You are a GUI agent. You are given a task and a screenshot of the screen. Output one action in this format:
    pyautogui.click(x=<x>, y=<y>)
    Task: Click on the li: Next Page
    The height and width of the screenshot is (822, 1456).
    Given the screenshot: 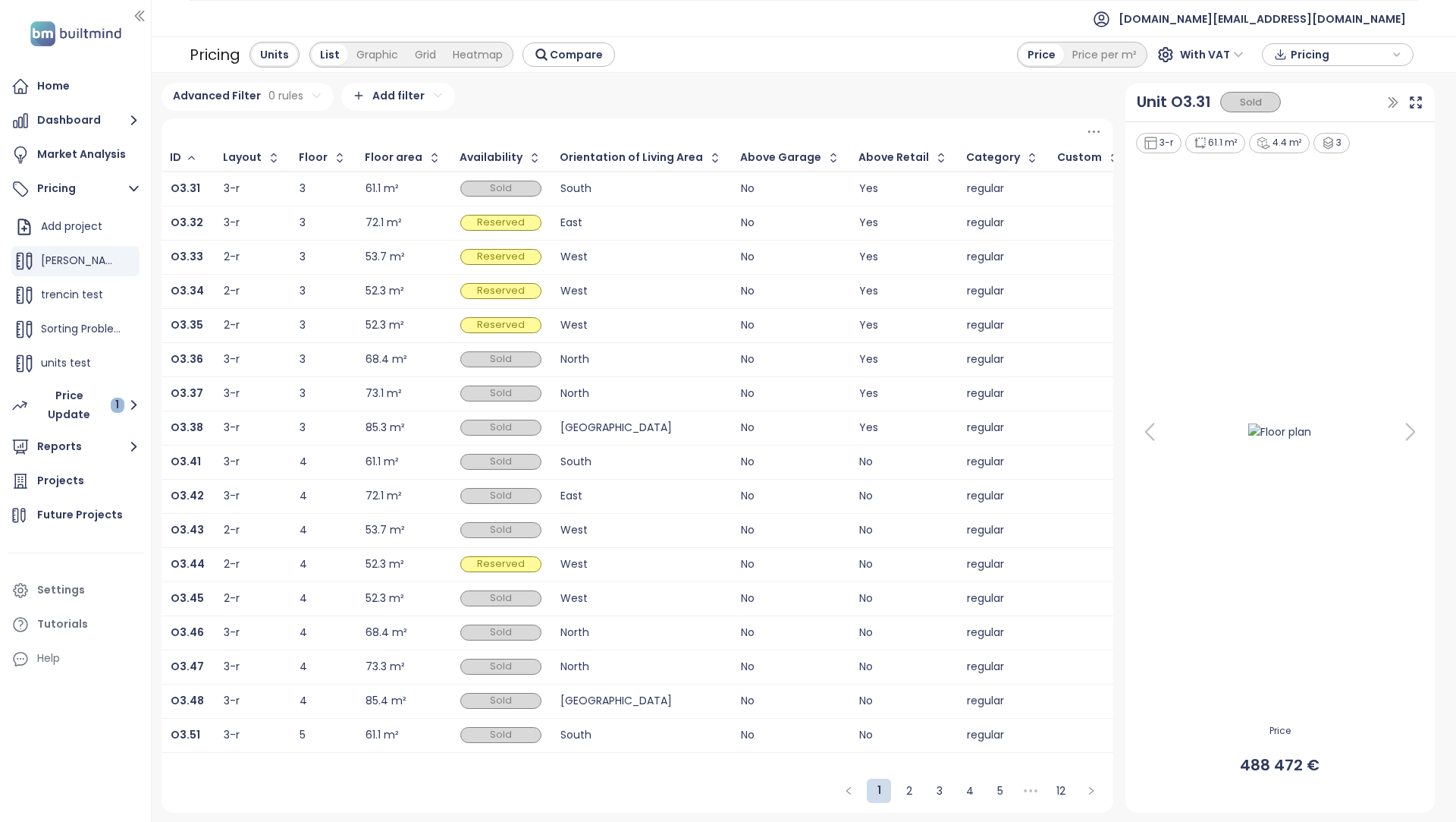 What is the action you would take?
    pyautogui.click(x=1092, y=791)
    